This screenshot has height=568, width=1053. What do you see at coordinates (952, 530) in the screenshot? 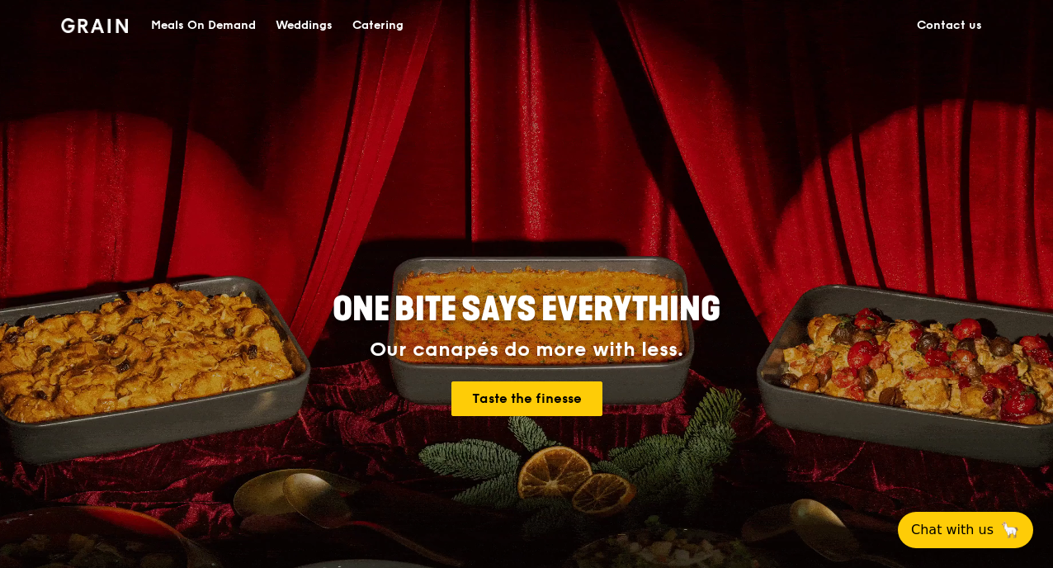
I see `span: Chat with us` at bounding box center [952, 530].